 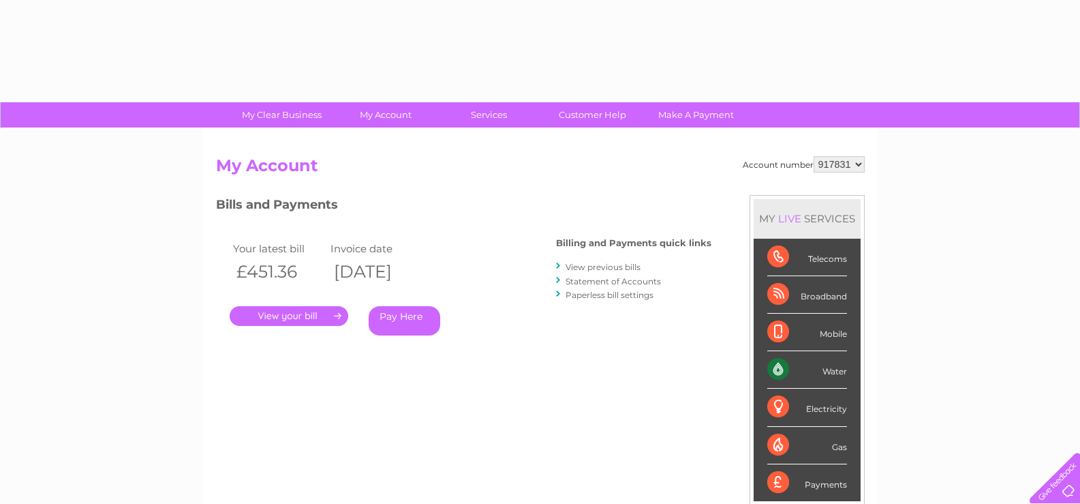 I want to click on div: Gas, so click(x=807, y=445).